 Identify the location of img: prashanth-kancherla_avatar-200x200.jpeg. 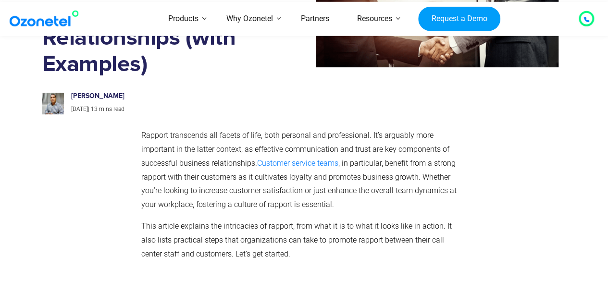
(53, 103).